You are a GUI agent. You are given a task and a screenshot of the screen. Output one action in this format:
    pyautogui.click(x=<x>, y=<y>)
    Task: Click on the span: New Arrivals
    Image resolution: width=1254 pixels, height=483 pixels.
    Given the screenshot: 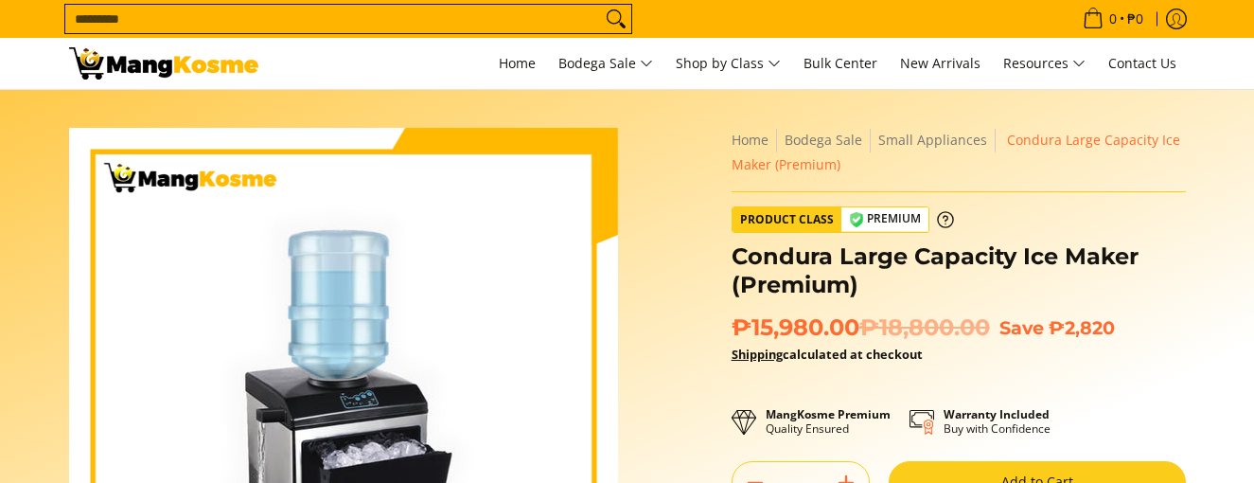 What is the action you would take?
    pyautogui.click(x=940, y=62)
    